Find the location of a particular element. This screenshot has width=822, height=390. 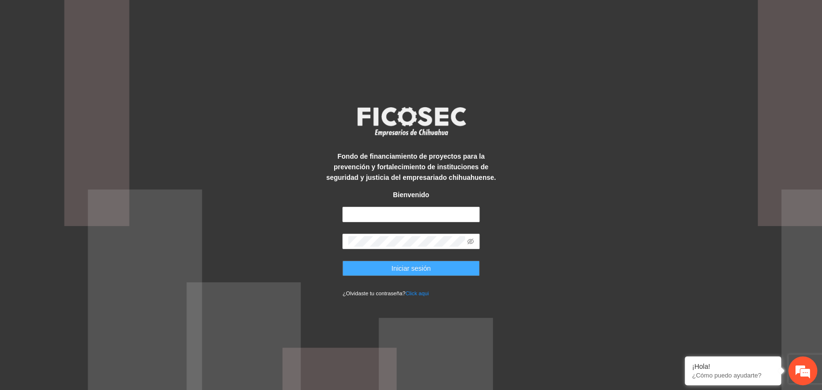

span: Iniciar sesión is located at coordinates (411, 269).